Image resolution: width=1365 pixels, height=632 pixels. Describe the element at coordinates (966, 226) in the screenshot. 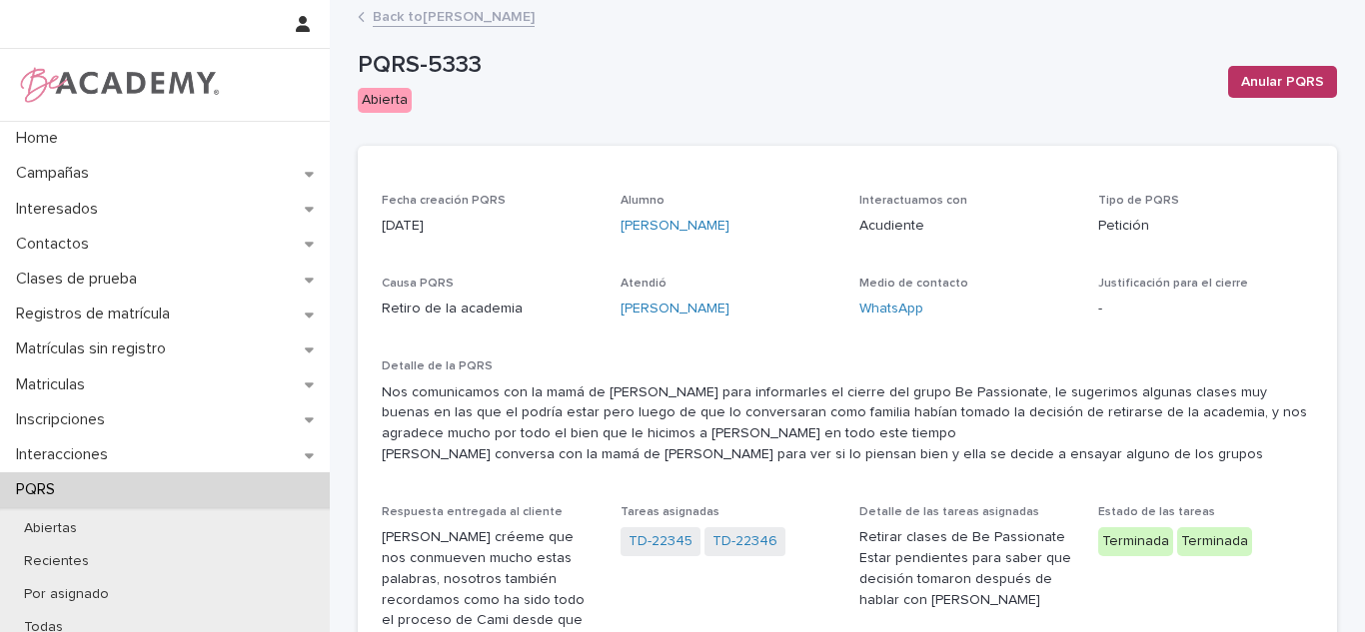

I see `p: Acudiente` at that location.